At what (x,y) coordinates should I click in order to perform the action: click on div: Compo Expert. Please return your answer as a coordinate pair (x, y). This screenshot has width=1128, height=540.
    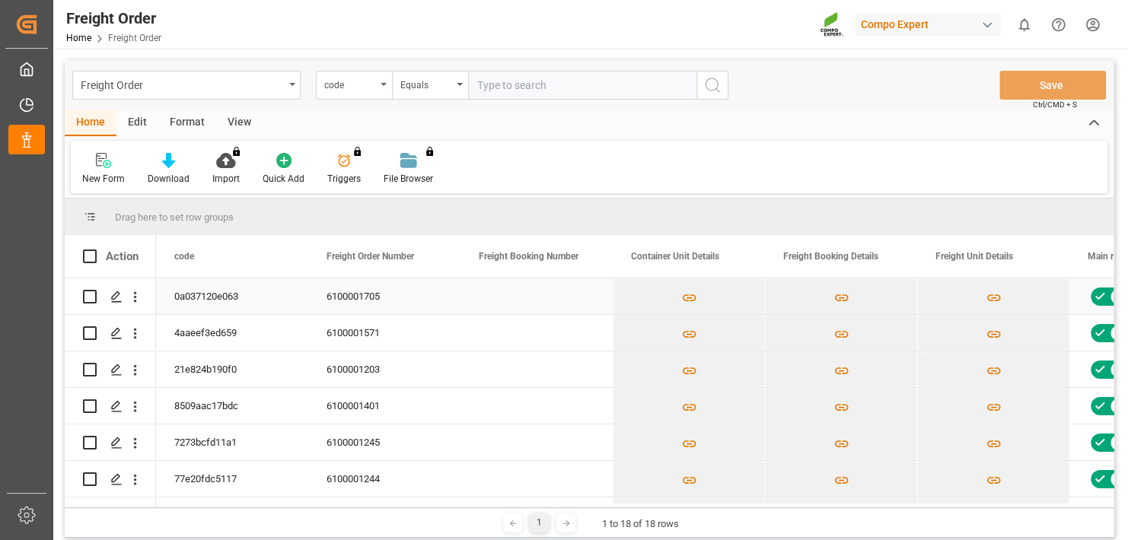
    Looking at the image, I should click on (927, 24).